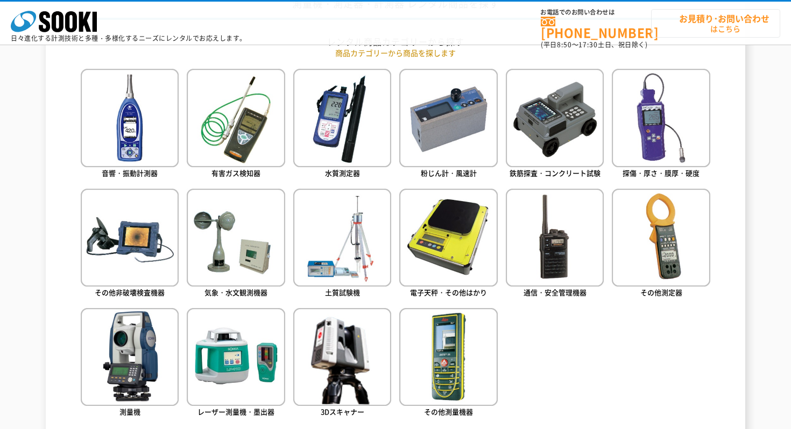 The height and width of the screenshot is (429, 791). Describe the element at coordinates (555, 292) in the screenshot. I see `span: 通信・安全管理機器` at that location.